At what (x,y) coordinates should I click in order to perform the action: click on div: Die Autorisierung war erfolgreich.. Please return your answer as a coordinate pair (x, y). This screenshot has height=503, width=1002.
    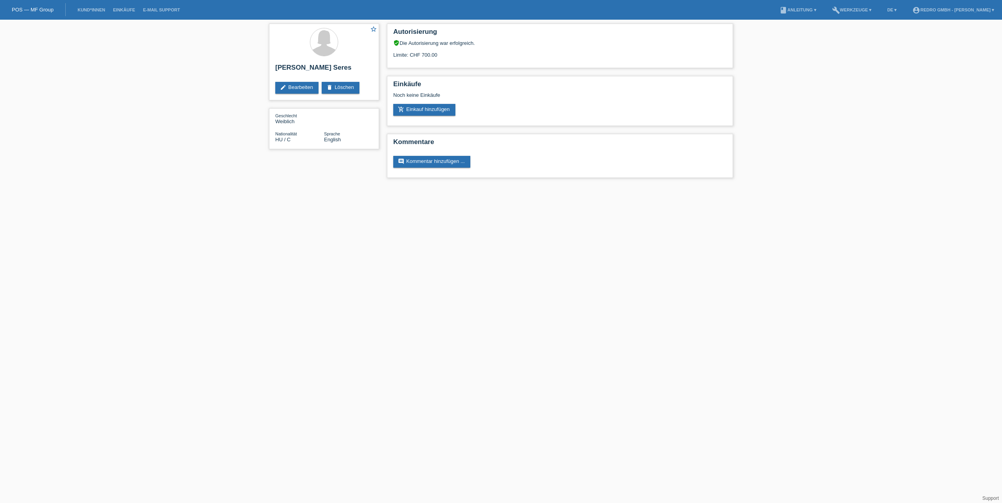
    Looking at the image, I should click on (560, 43).